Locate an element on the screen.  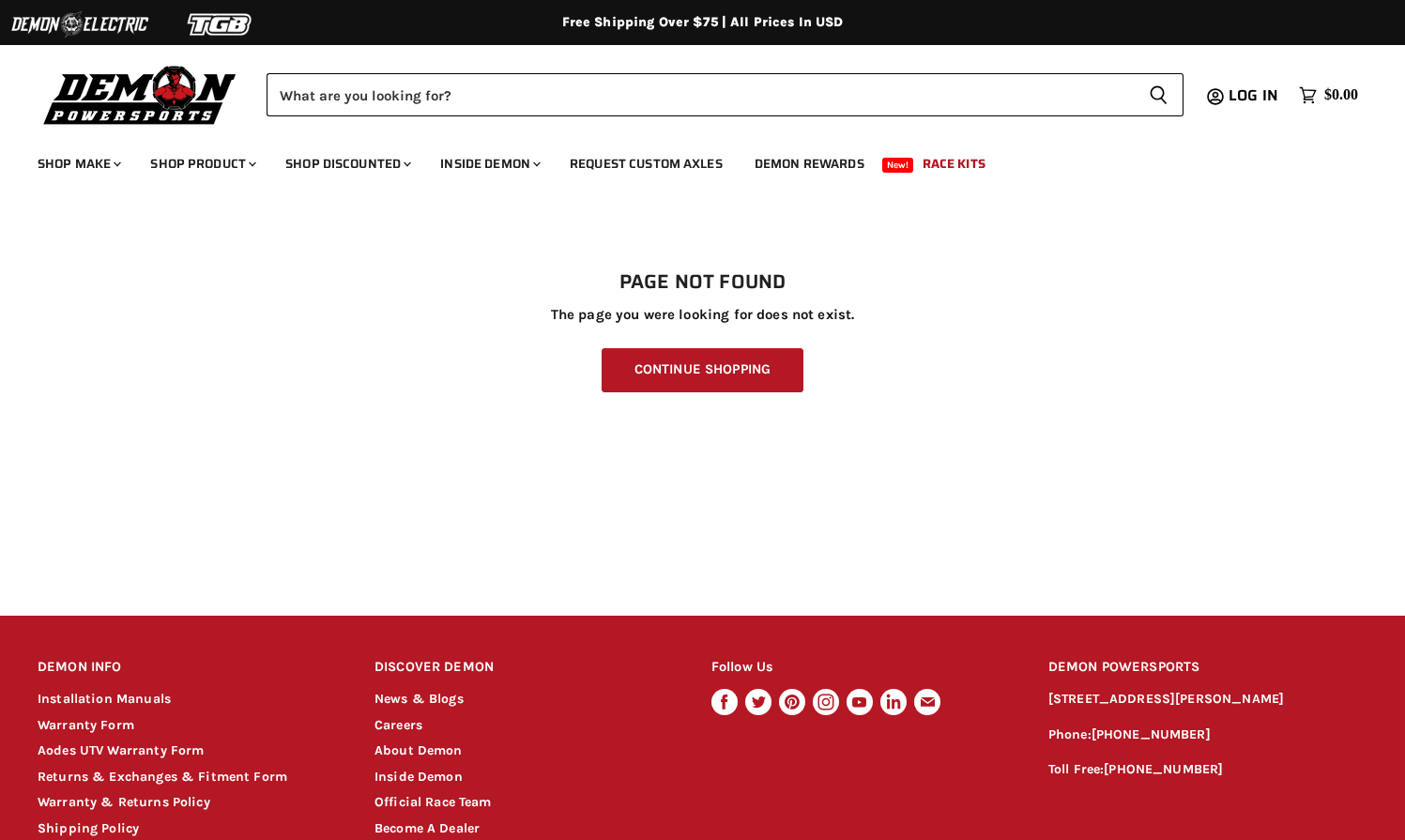
a: Continue Shopping is located at coordinates (702, 370).